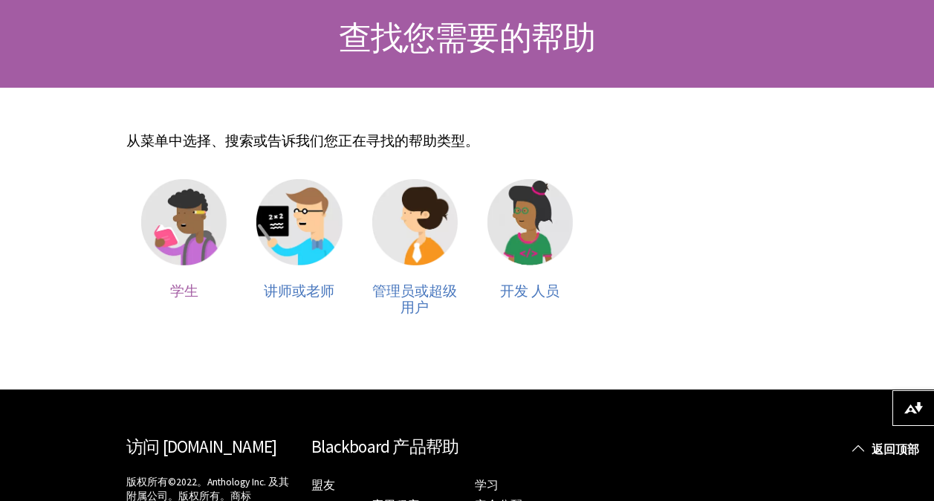  What do you see at coordinates (487, 484) in the screenshot?
I see `a: 学习` at bounding box center [487, 484].